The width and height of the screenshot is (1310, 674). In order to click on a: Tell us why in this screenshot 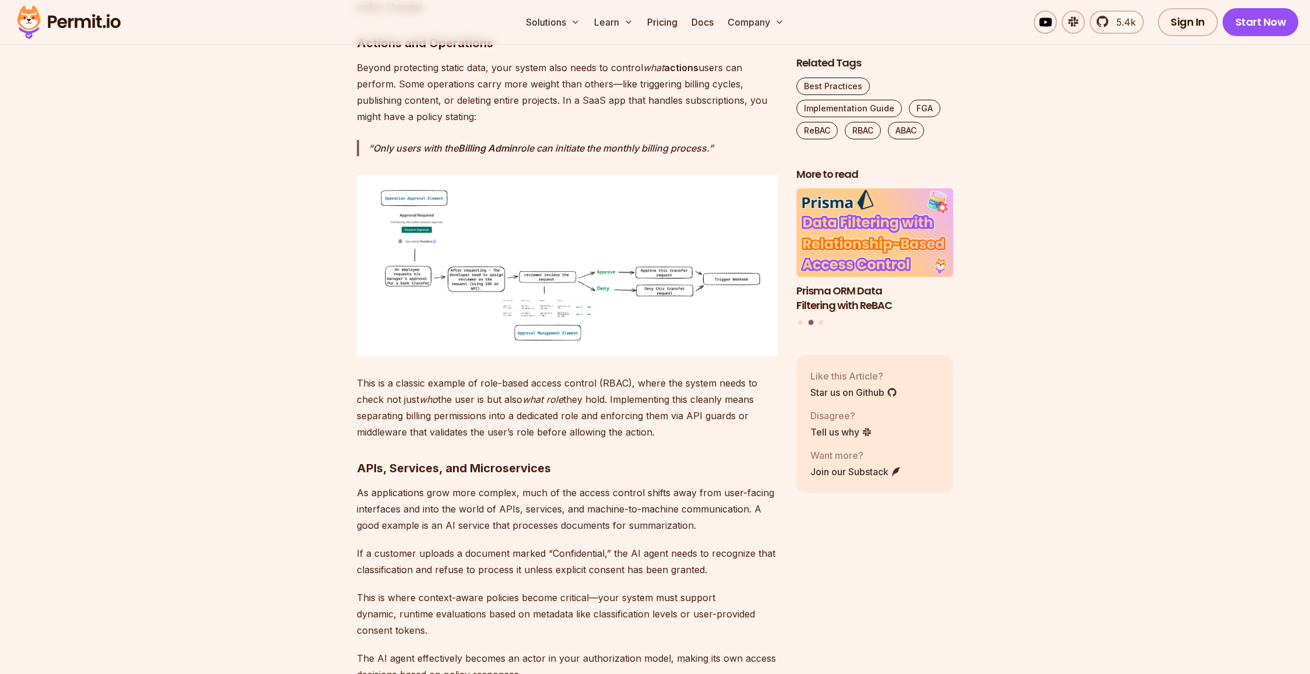, I will do `click(841, 432)`.